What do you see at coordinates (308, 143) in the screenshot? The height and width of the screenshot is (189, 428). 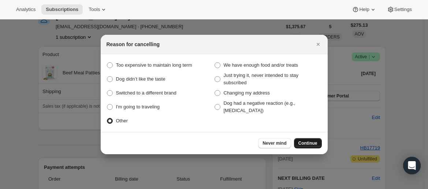 I see `span: Continue` at bounding box center [308, 143].